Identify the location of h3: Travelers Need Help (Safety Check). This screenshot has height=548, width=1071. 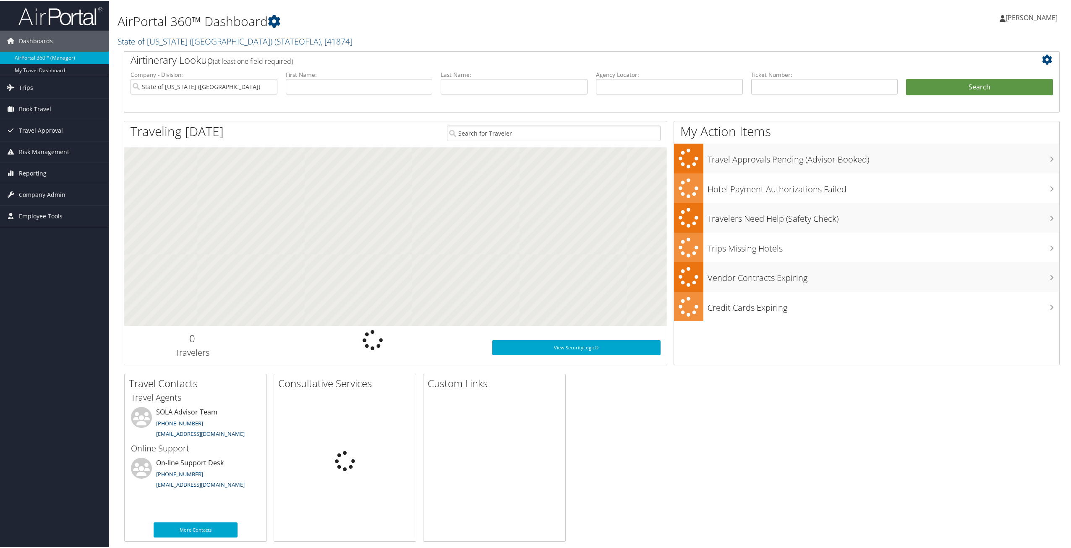
(884, 216).